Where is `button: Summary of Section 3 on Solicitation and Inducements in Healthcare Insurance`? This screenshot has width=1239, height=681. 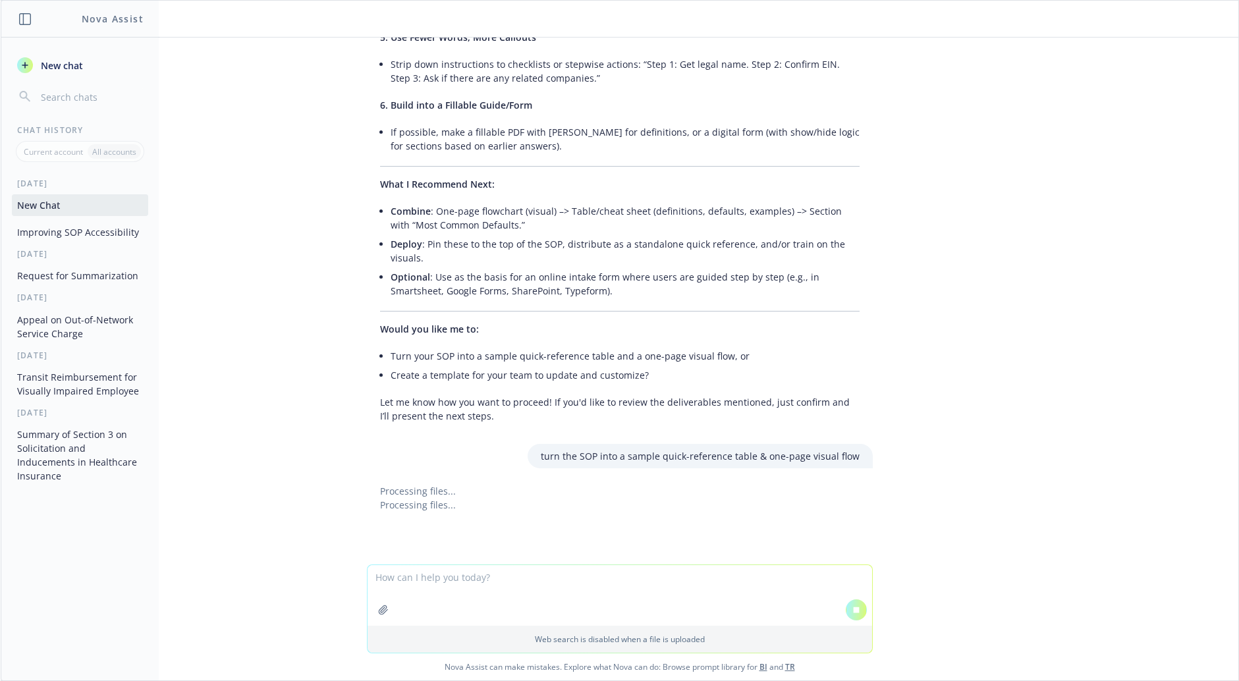 button: Summary of Section 3 on Solicitation and Inducements in Healthcare Insurance is located at coordinates (80, 455).